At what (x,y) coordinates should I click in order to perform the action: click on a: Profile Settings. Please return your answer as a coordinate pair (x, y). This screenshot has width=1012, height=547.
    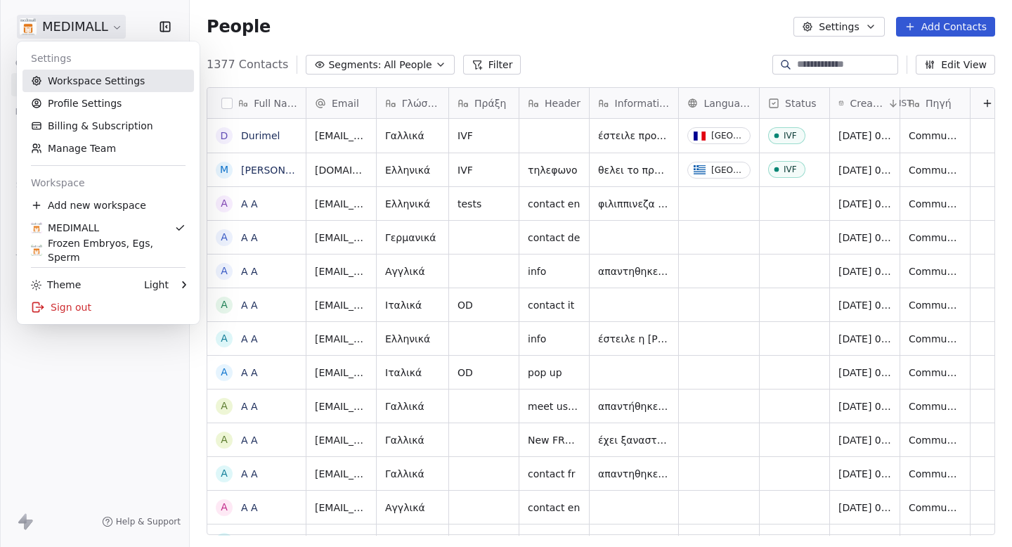
    Looking at the image, I should click on (108, 103).